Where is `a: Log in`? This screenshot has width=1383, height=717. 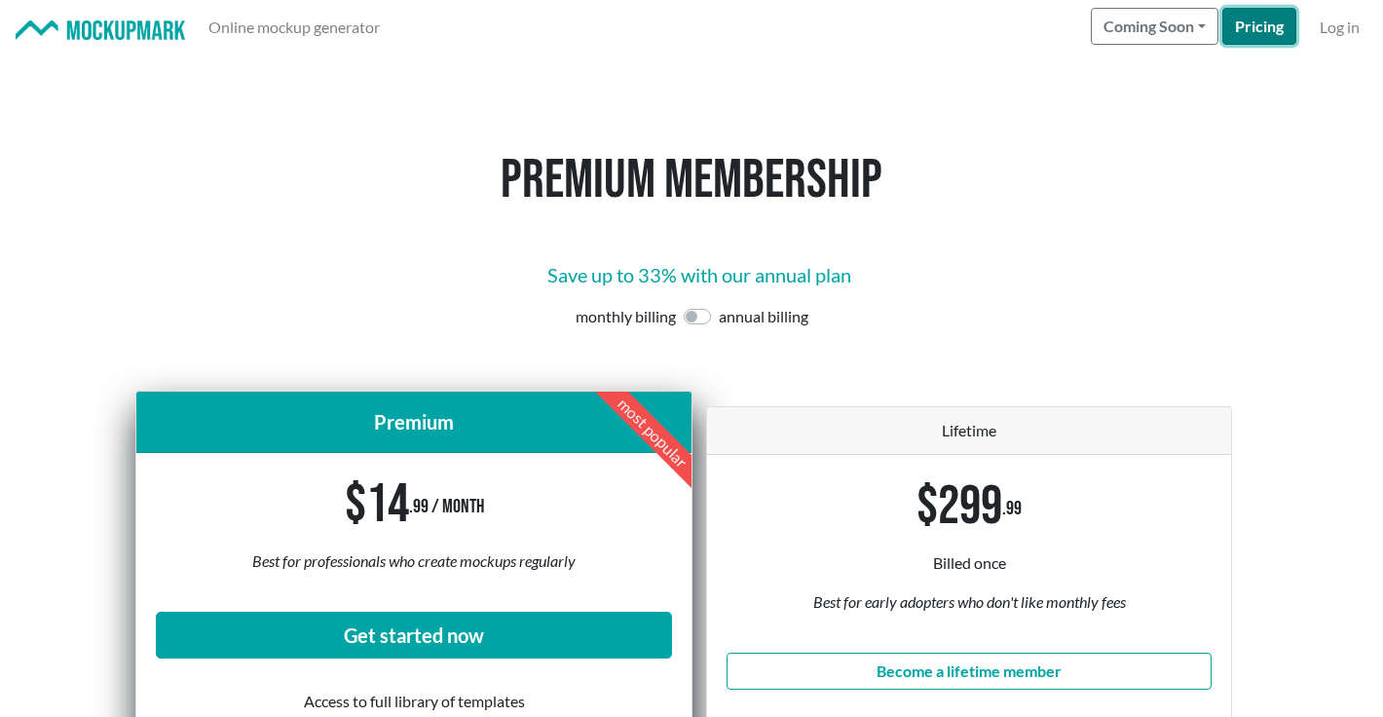
a: Log in is located at coordinates (1340, 27).